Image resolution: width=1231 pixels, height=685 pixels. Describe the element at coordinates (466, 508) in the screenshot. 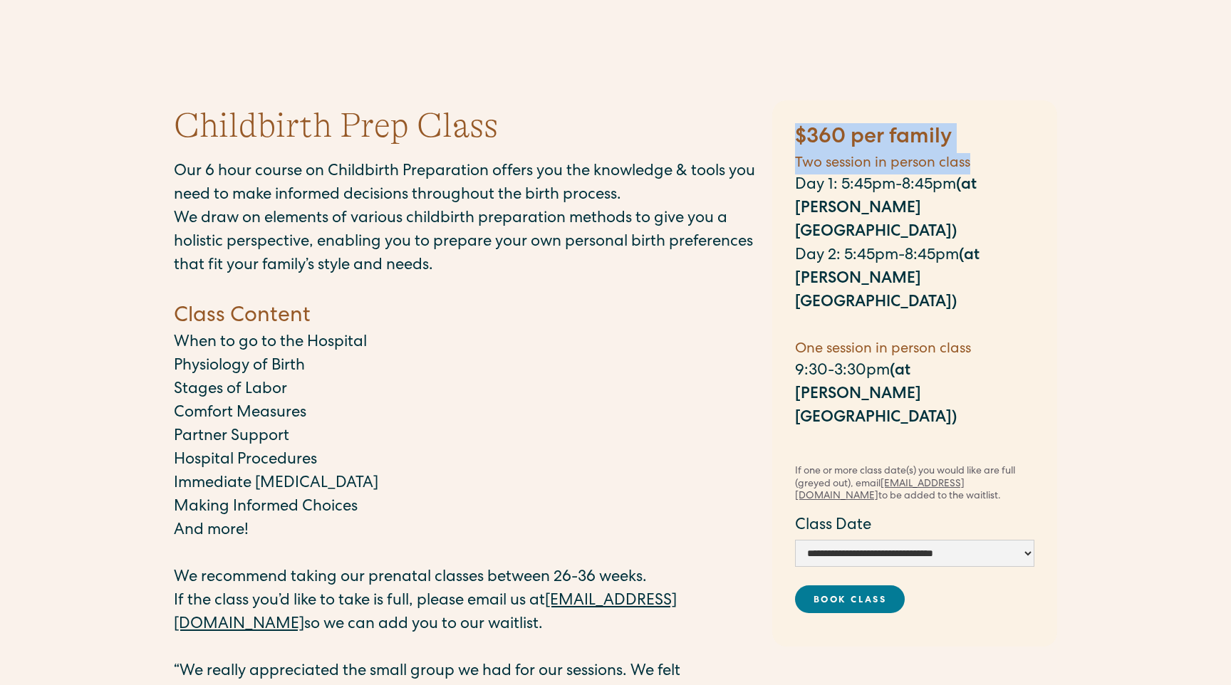

I see `p: Making Informed Choices` at that location.